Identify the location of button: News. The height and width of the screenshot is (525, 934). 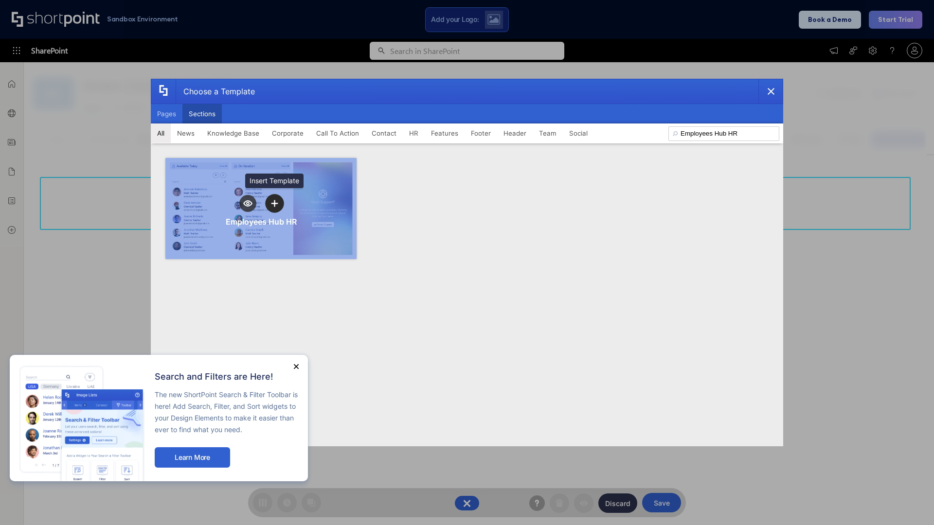
(186, 133).